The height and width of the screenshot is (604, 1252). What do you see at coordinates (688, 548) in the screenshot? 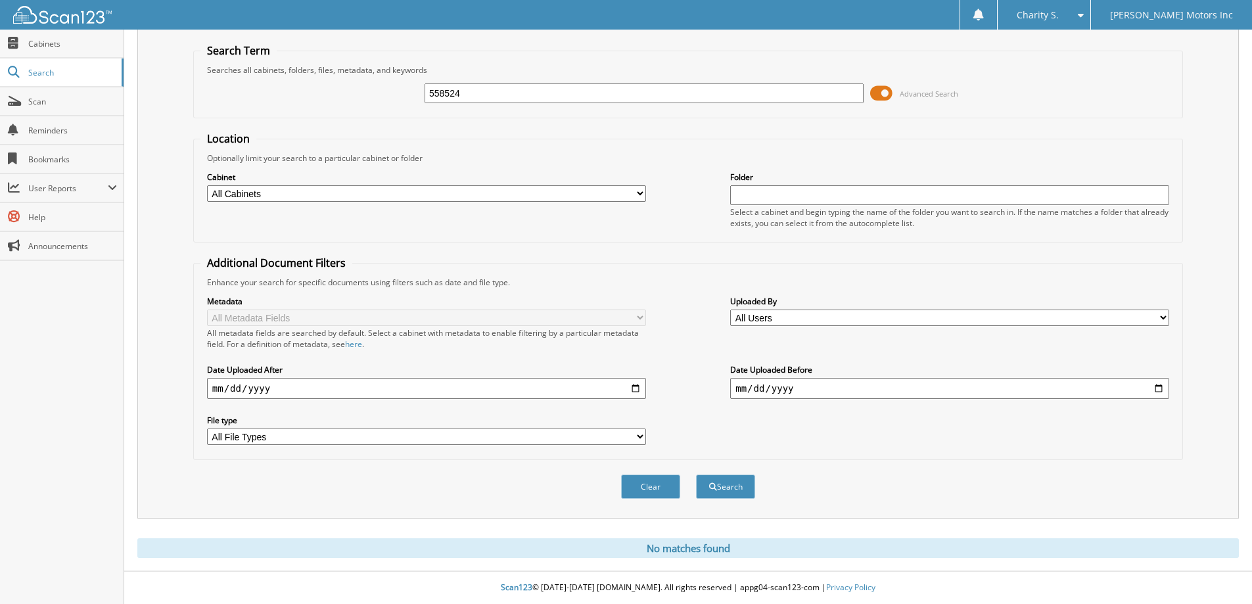
I see `div: No matches found` at bounding box center [688, 548].